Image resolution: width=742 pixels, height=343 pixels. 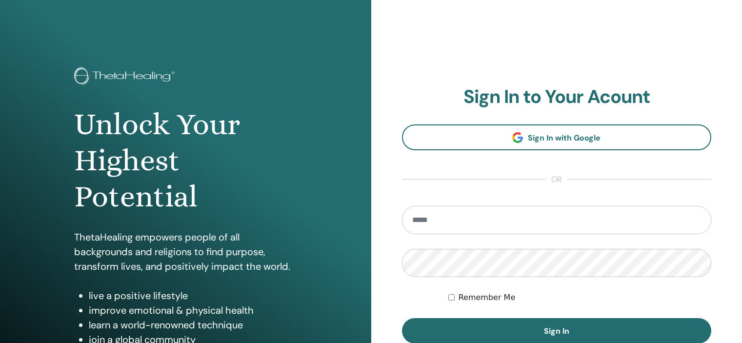 I want to click on p: ThetaHealing empowers people of all backgrounds and religions to find purpose, transform lives, a..., so click(x=185, y=252).